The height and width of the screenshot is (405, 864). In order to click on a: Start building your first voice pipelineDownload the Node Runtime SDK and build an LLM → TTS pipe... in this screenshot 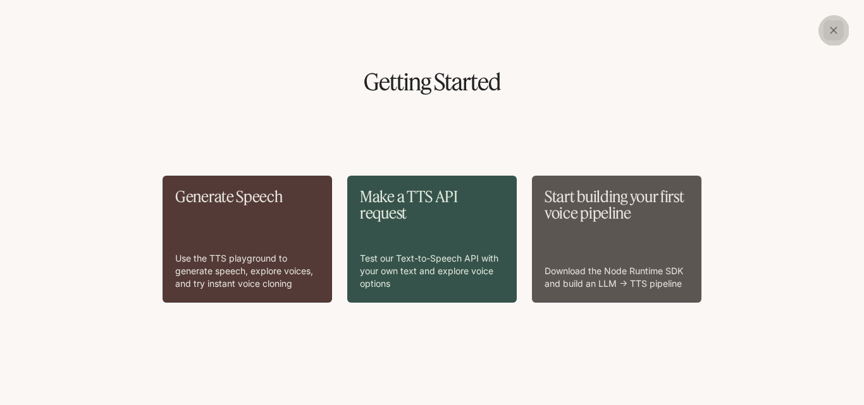, I will do `click(617, 239)`.